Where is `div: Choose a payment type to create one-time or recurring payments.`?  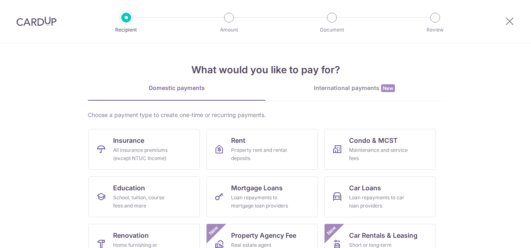
div: Choose a payment type to create one-time or recurring payments. is located at coordinates (265, 115).